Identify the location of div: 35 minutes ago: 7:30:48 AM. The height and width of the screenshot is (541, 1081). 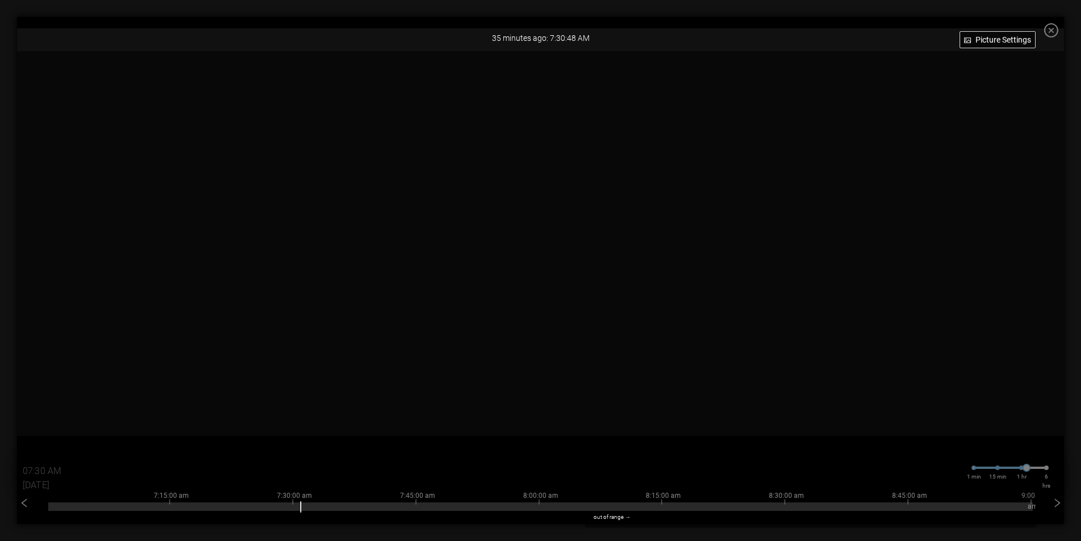
(540, 38).